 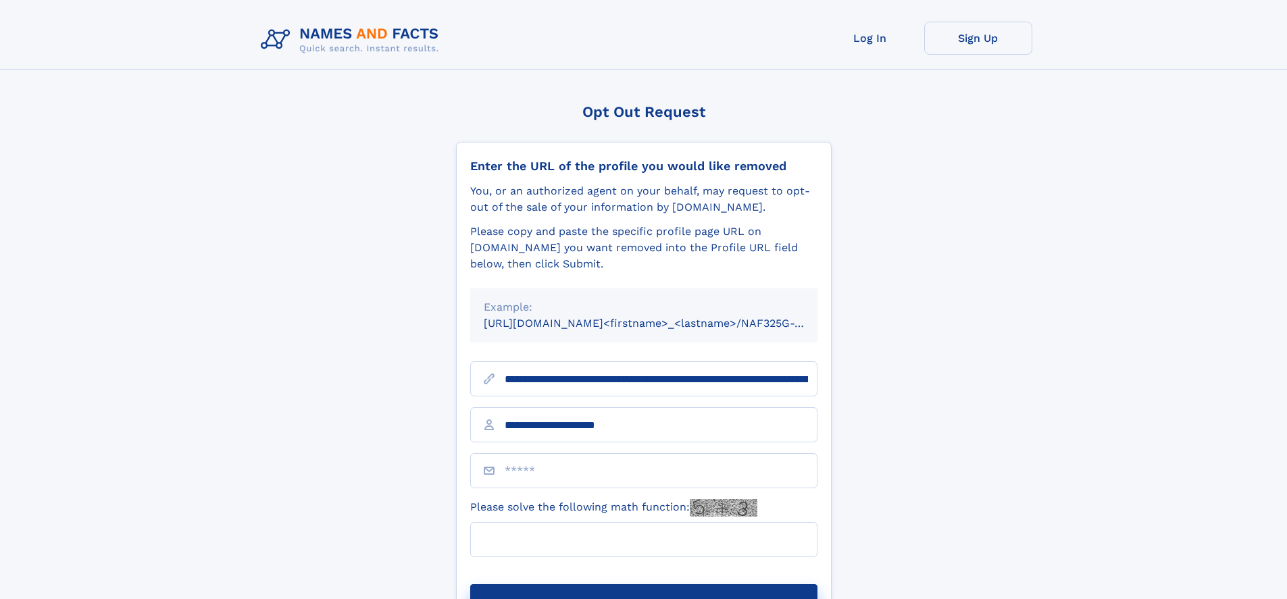 What do you see at coordinates (613, 508) in the screenshot?
I see `label: Please solve the following math function:` at bounding box center [613, 508].